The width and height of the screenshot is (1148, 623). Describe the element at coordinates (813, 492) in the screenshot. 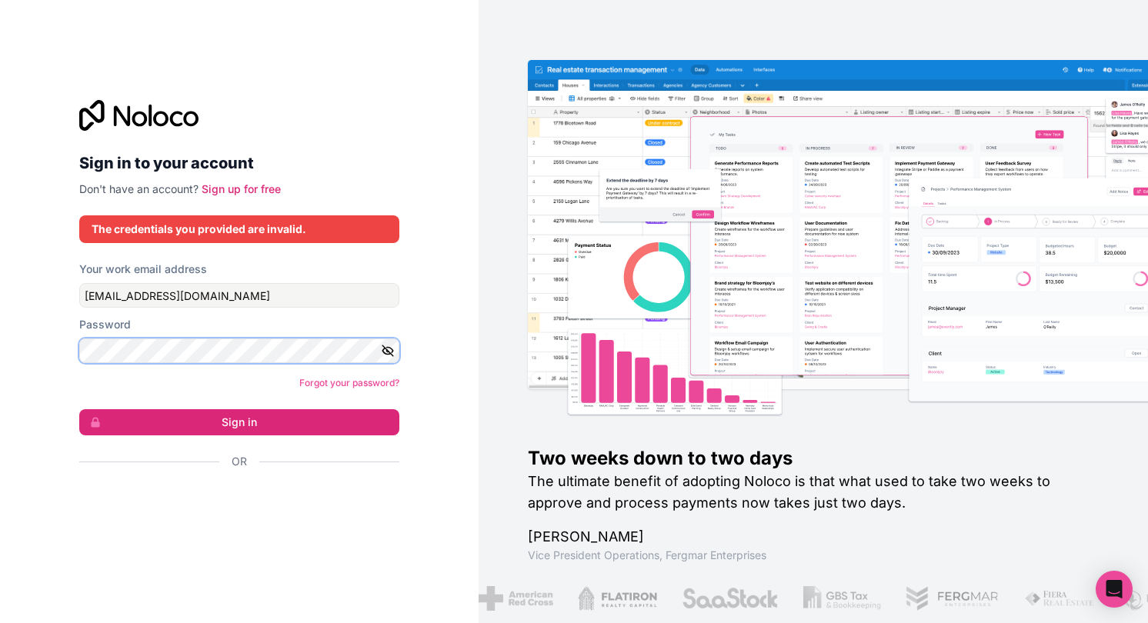

I see `h2: The ultimate benefit of adopting Noloco is that what used to take two weeks to approve and proces...` at that location.